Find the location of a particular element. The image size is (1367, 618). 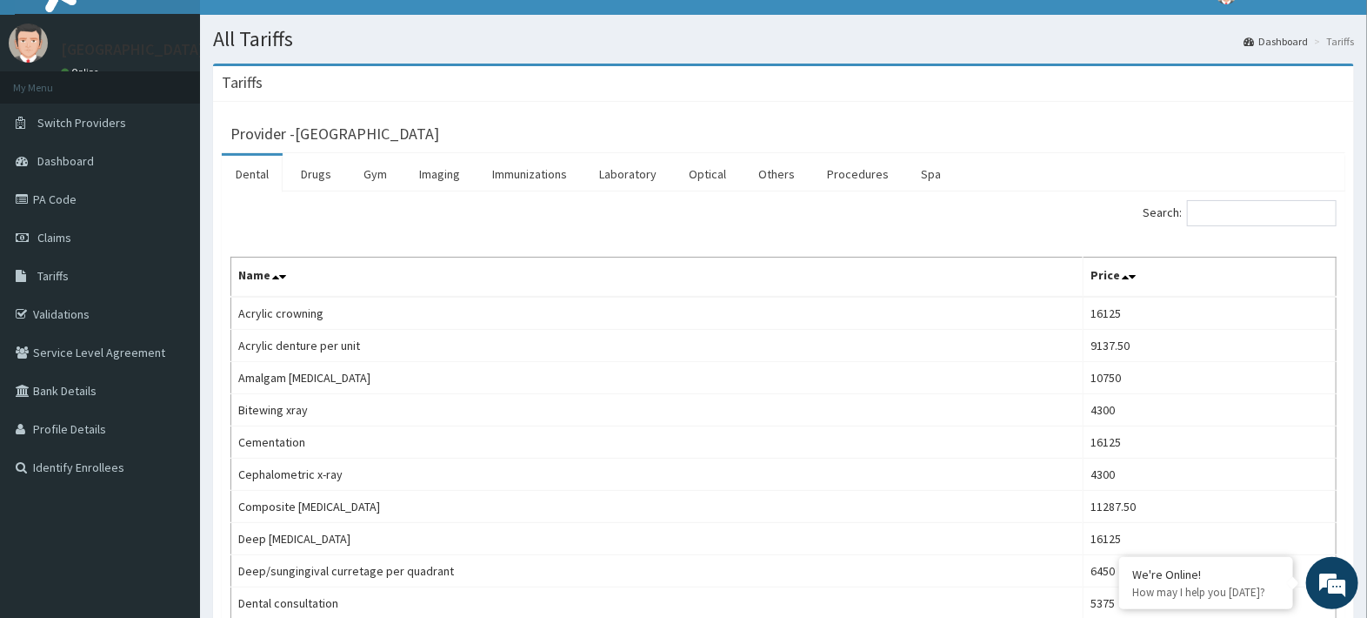

li: Tariffs is located at coordinates (1332, 41).